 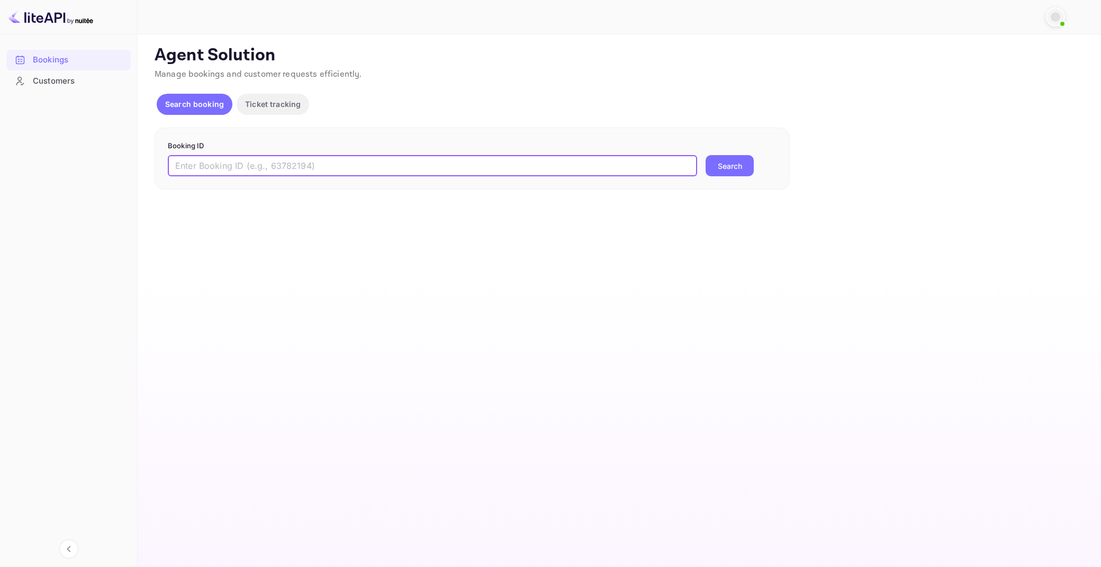 What do you see at coordinates (273, 104) in the screenshot?
I see `p: Ticket tracking` at bounding box center [273, 104].